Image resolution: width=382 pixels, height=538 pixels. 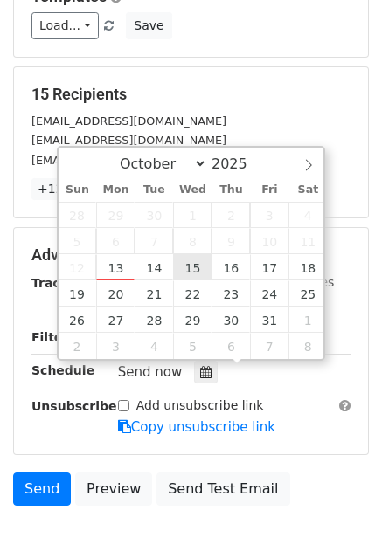 What do you see at coordinates (197, 427) in the screenshot?
I see `a: Copy unsubscribe link` at bounding box center [197, 427].